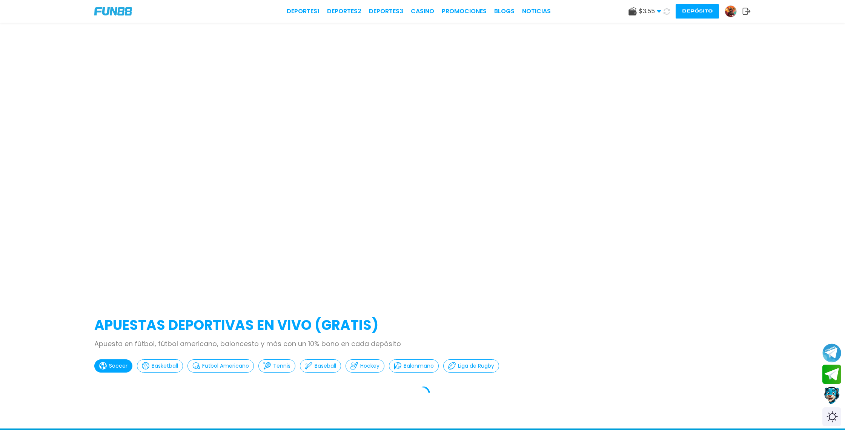 The image size is (845, 430). What do you see at coordinates (423, 343) in the screenshot?
I see `p: Apuesta en fútbol, fútbol americano, baloncesto y más con un 10% bono en cada depósito` at bounding box center [423, 343].